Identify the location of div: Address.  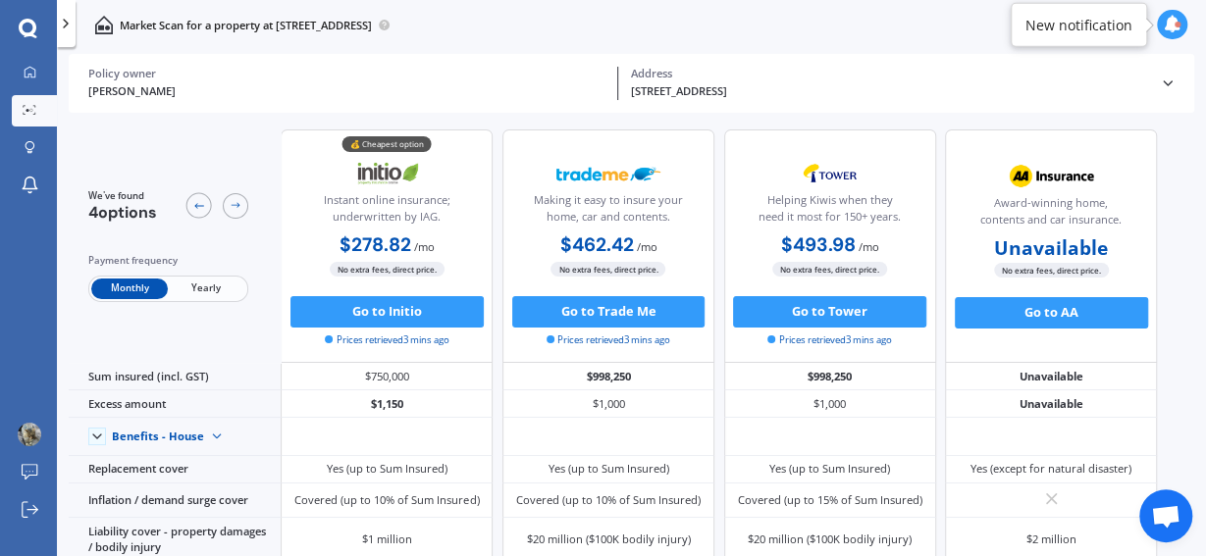
(889, 74).